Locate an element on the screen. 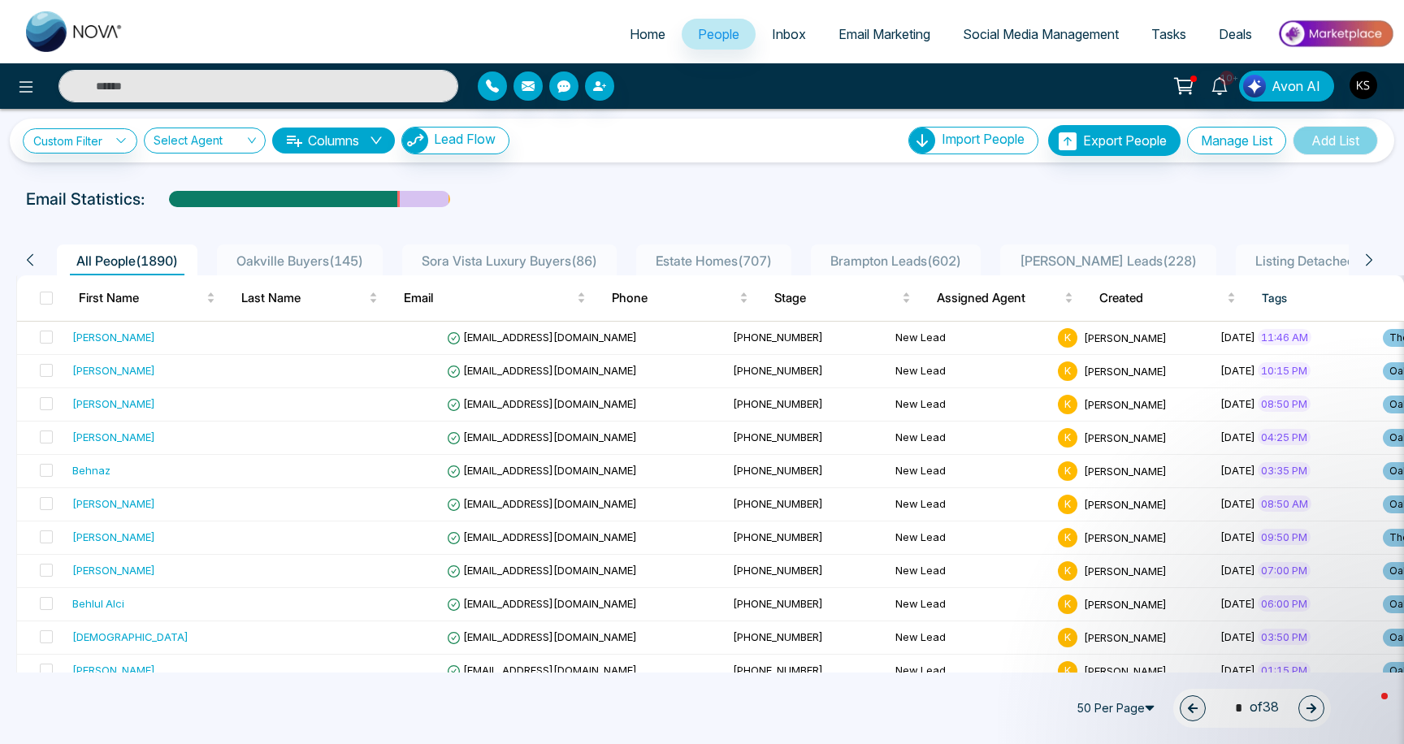 The image size is (1404, 744). span: down is located at coordinates (376, 141).